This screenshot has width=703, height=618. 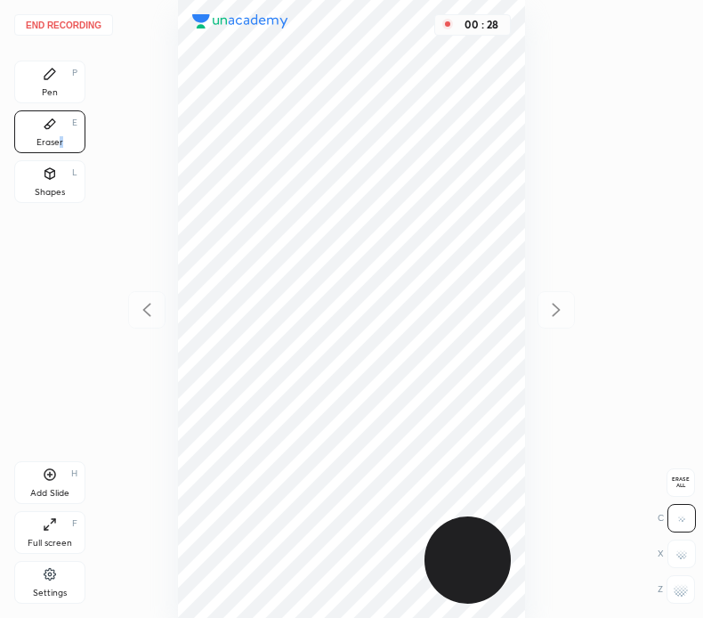 What do you see at coordinates (677, 589) in the screenshot?
I see `div: Z` at bounding box center [677, 589].